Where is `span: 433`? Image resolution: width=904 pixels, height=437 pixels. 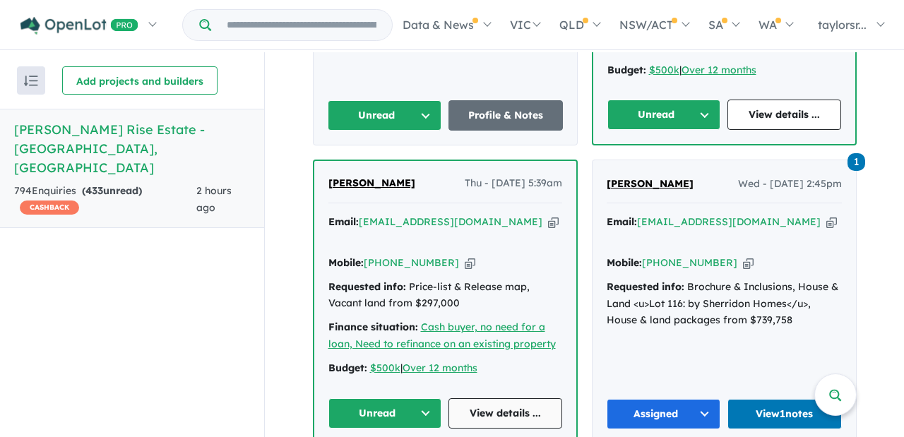 span: 433 is located at coordinates (94, 191).